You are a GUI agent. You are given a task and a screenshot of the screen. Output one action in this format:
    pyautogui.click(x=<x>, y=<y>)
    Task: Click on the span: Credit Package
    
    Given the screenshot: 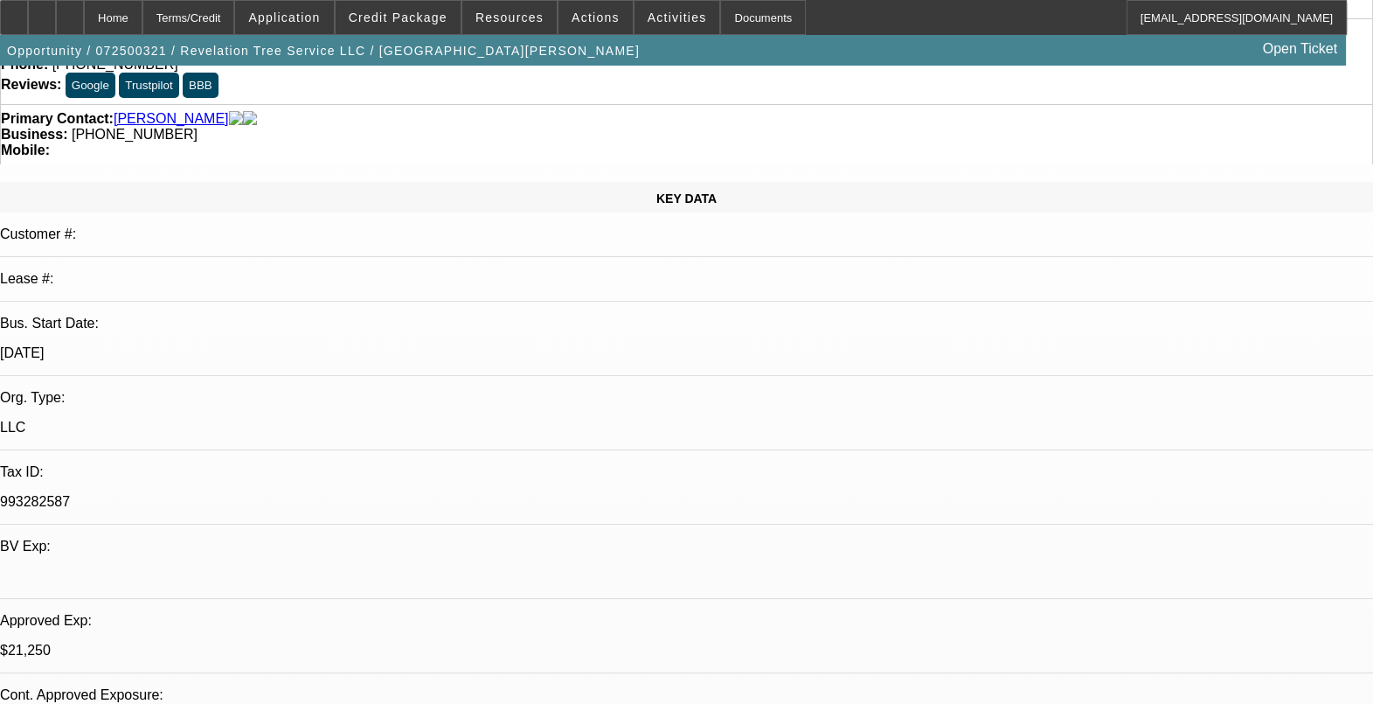 What is the action you would take?
    pyautogui.click(x=398, y=17)
    